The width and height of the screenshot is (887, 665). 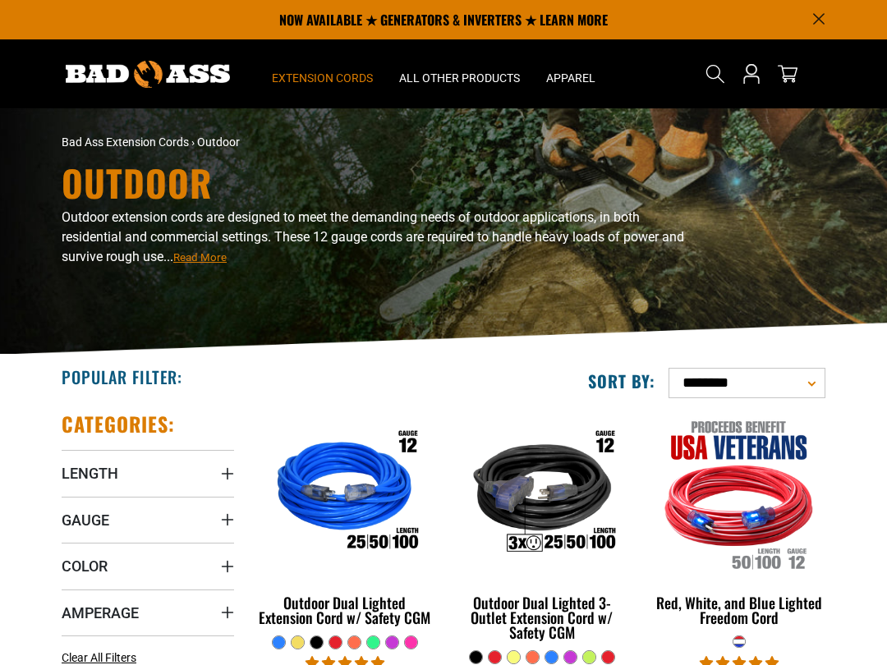 What do you see at coordinates (122, 377) in the screenshot?
I see `h2: Popular Filter:` at bounding box center [122, 377].